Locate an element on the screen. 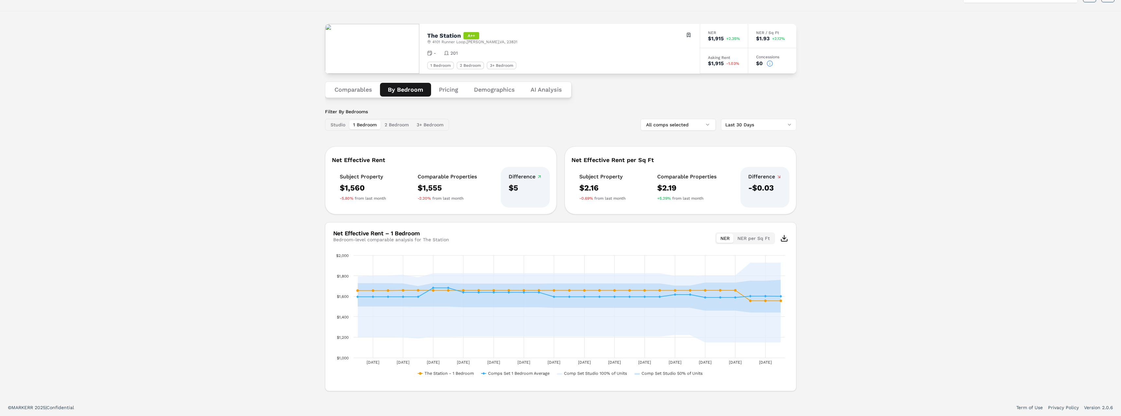 The width and height of the screenshot is (1121, 416). path: Monday, 4 Aug 2025, 1,595. Comps Set 1 Bedroom Average. is located at coordinates (660, 297).